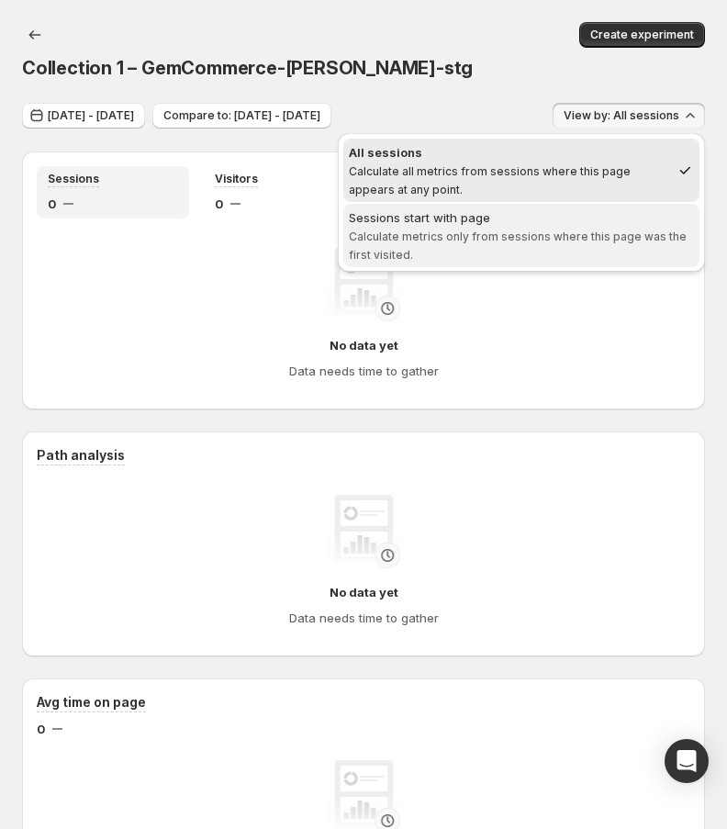 This screenshot has height=829, width=727. Describe the element at coordinates (81, 455) in the screenshot. I see `h3: Path analysis` at that location.